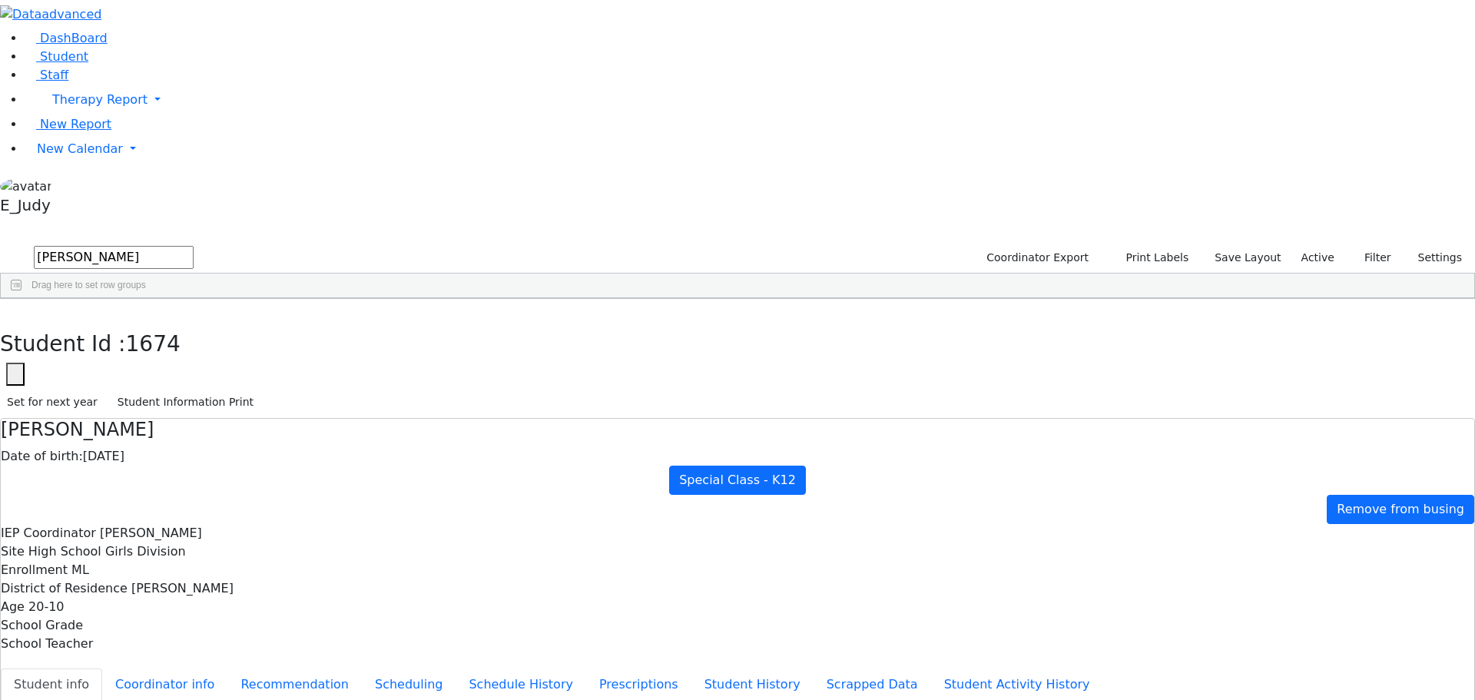  I want to click on span: Remove from busing, so click(1401, 509).